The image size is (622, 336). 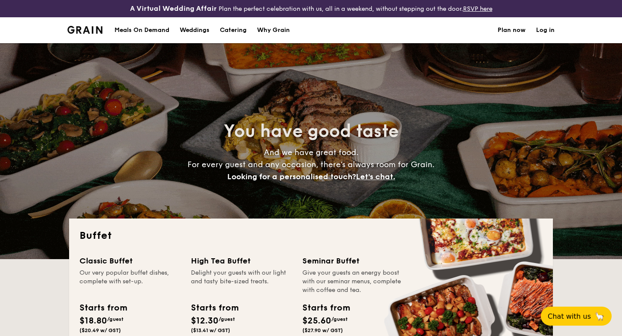 I want to click on span: ($27.90 w/ GST), so click(x=323, y=331).